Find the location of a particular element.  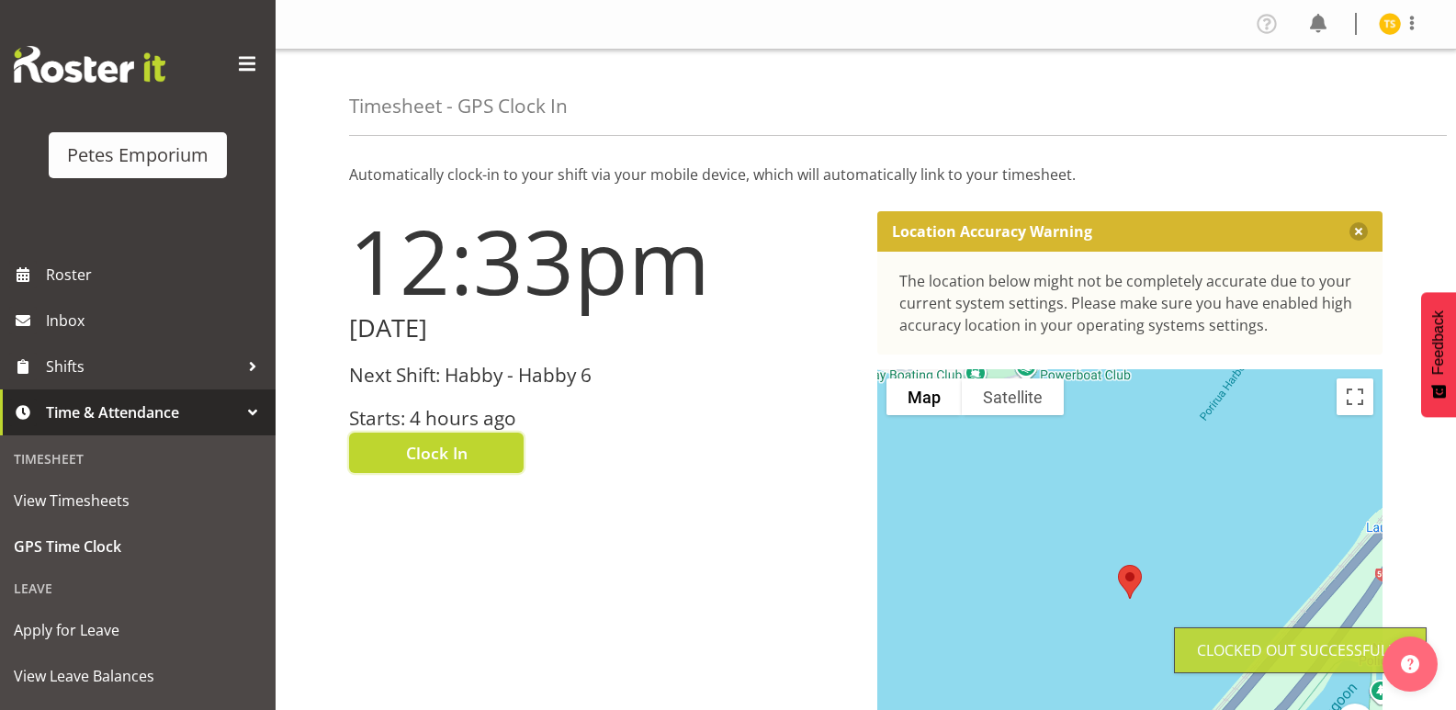

a: Apply for Leave is located at coordinates (138, 630).